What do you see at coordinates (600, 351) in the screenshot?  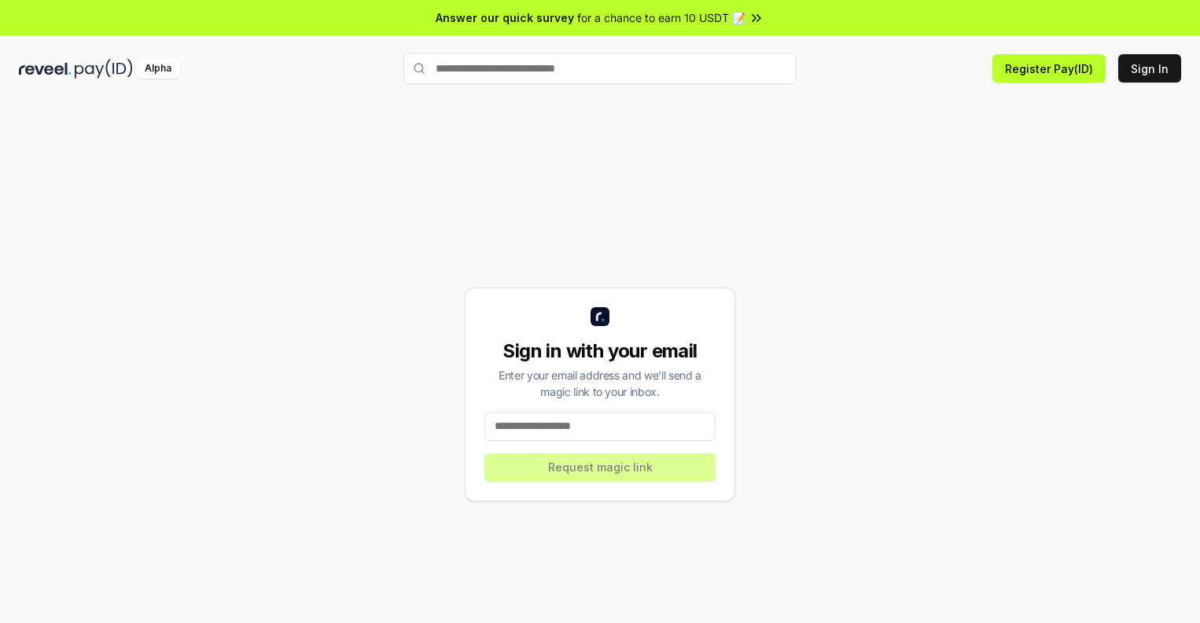 I see `div: Sign in with your email` at bounding box center [600, 351].